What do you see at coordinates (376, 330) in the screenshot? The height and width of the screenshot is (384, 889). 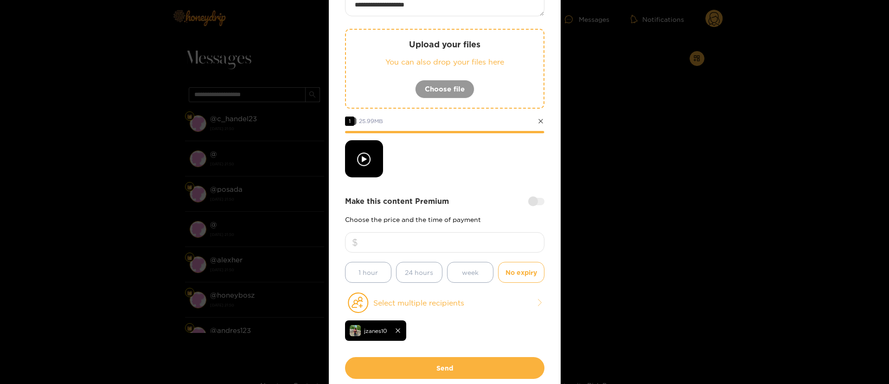 I see `span: jzanes10` at bounding box center [376, 330].